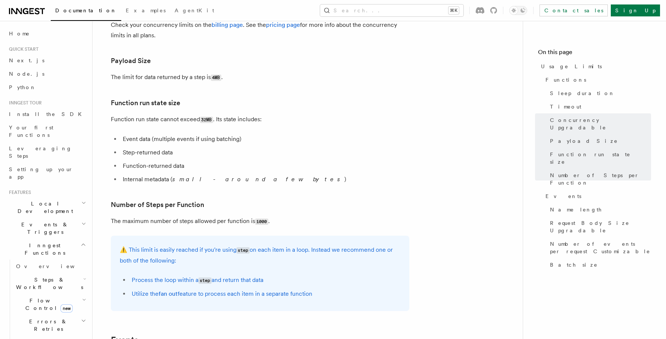 Image resolution: width=666 pixels, height=339 pixels. What do you see at coordinates (595, 66) in the screenshot?
I see `a: Usage Limits` at bounding box center [595, 66].